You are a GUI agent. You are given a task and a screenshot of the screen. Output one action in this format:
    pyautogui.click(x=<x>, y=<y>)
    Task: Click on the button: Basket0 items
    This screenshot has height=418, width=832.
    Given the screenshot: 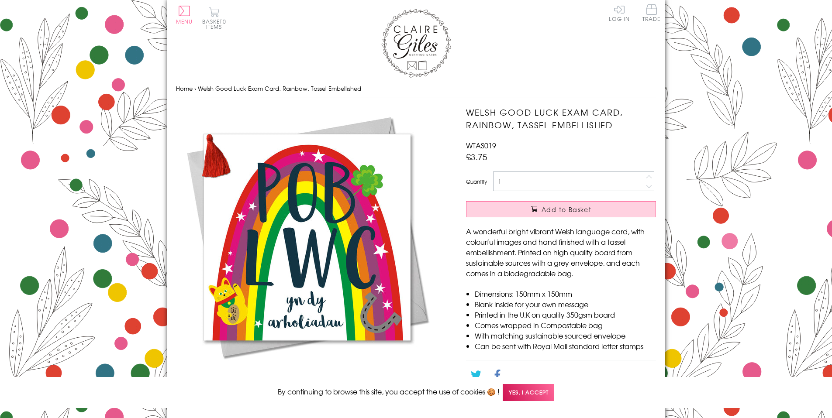 What is the action you would take?
    pyautogui.click(x=214, y=18)
    